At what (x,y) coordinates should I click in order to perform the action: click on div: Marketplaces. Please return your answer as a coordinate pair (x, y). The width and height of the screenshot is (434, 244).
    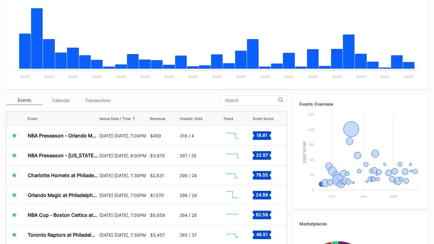
    Looking at the image, I should click on (361, 223).